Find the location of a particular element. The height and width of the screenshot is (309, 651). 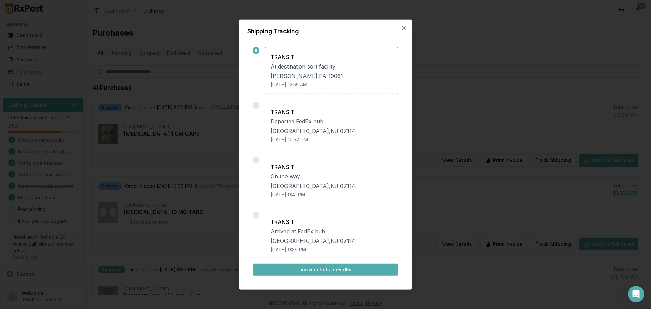

div: Departed FedEx hub is located at coordinates (331, 121).